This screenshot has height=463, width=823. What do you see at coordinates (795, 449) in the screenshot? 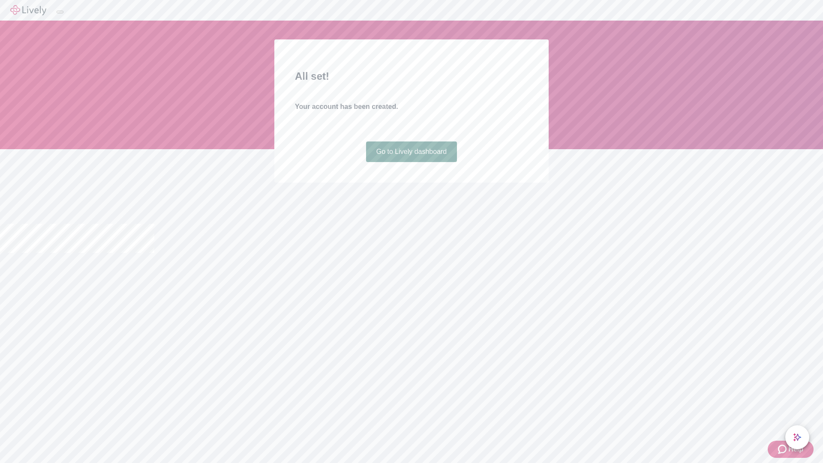
I see `span: Help` at bounding box center [795, 449].